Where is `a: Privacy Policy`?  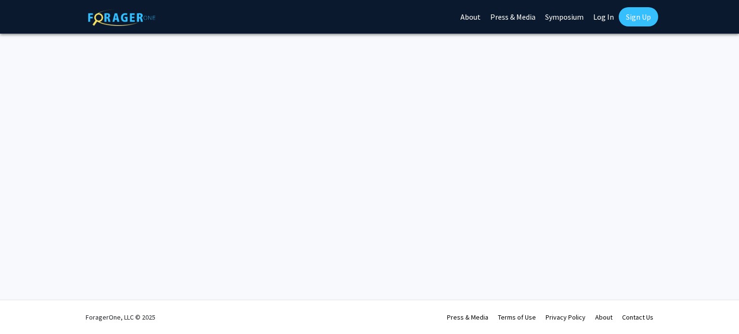
a: Privacy Policy is located at coordinates (565, 317).